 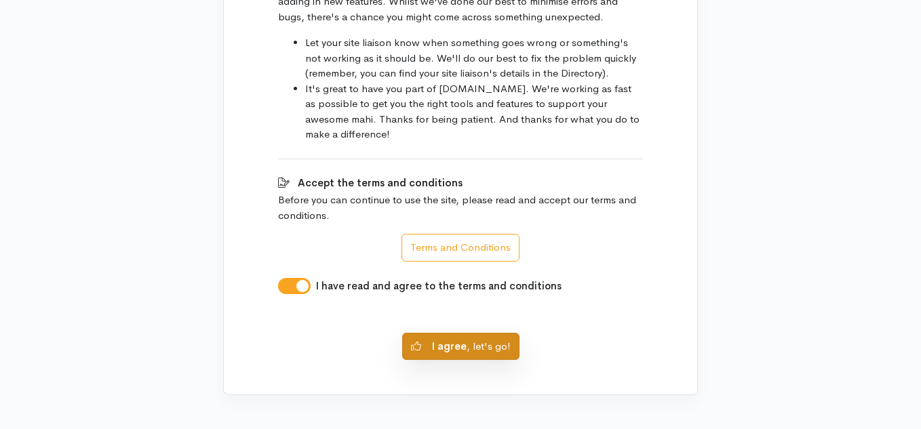 I want to click on button: I agree, let's go!, so click(x=460, y=347).